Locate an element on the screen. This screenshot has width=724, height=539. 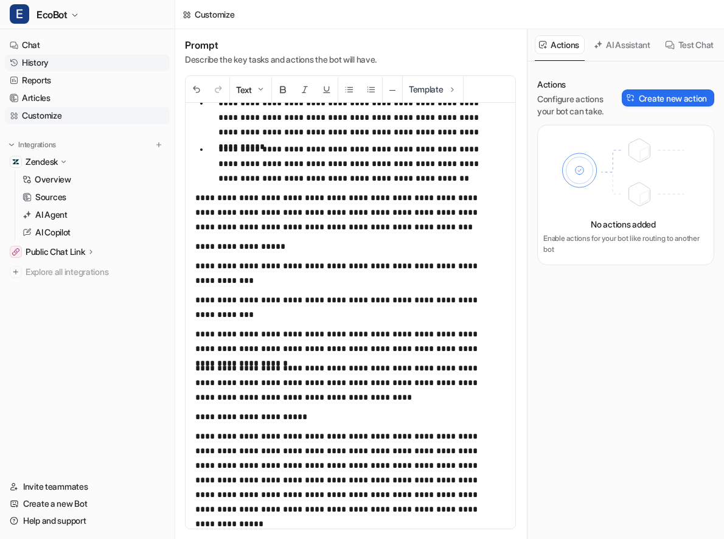
p: Configure actions your bot can take. is located at coordinates (579, 105).